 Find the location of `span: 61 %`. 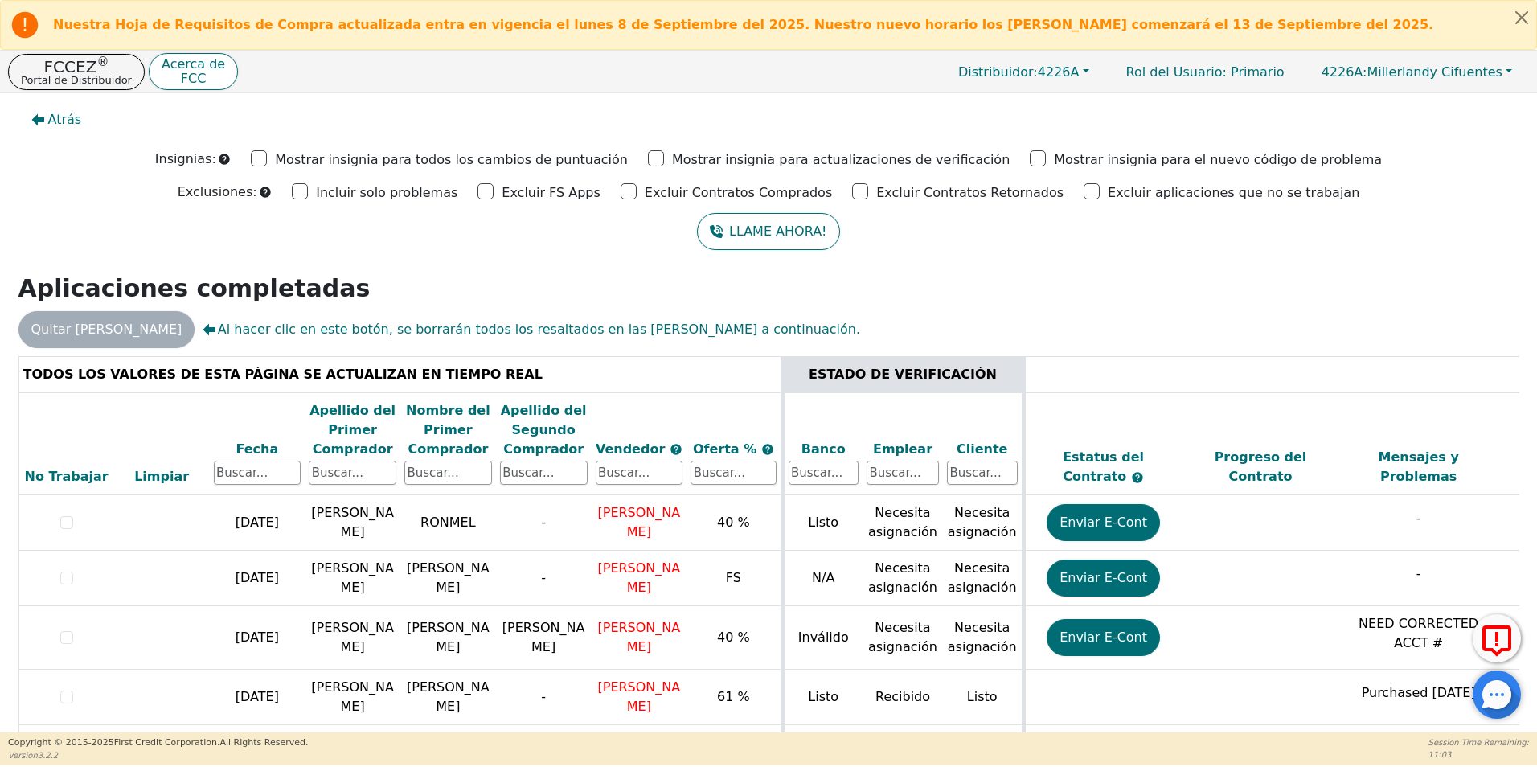

span: 61 % is located at coordinates (733, 696).